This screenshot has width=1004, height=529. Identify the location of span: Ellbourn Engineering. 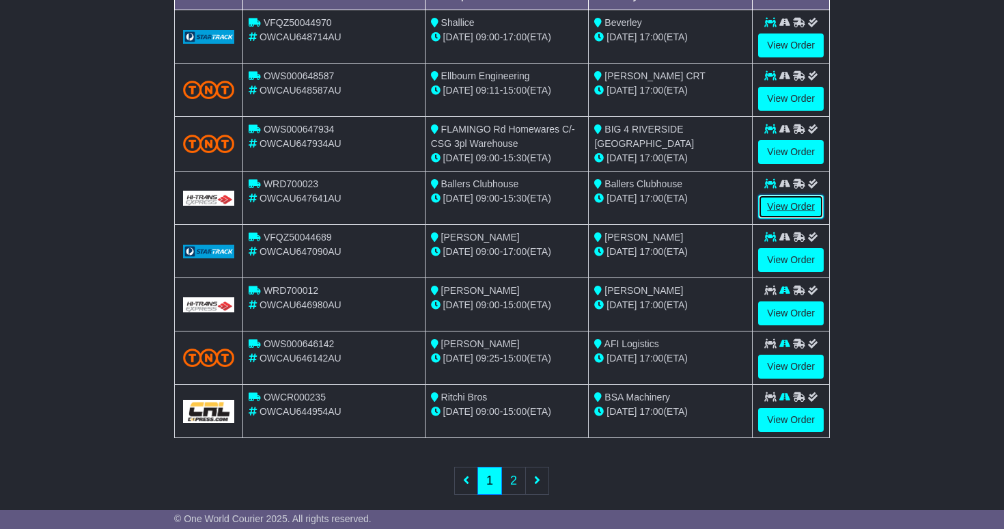
(486, 76).